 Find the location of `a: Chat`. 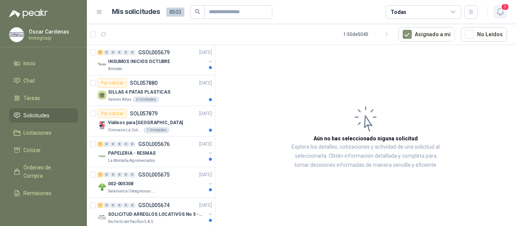

a: Chat is located at coordinates (43, 81).